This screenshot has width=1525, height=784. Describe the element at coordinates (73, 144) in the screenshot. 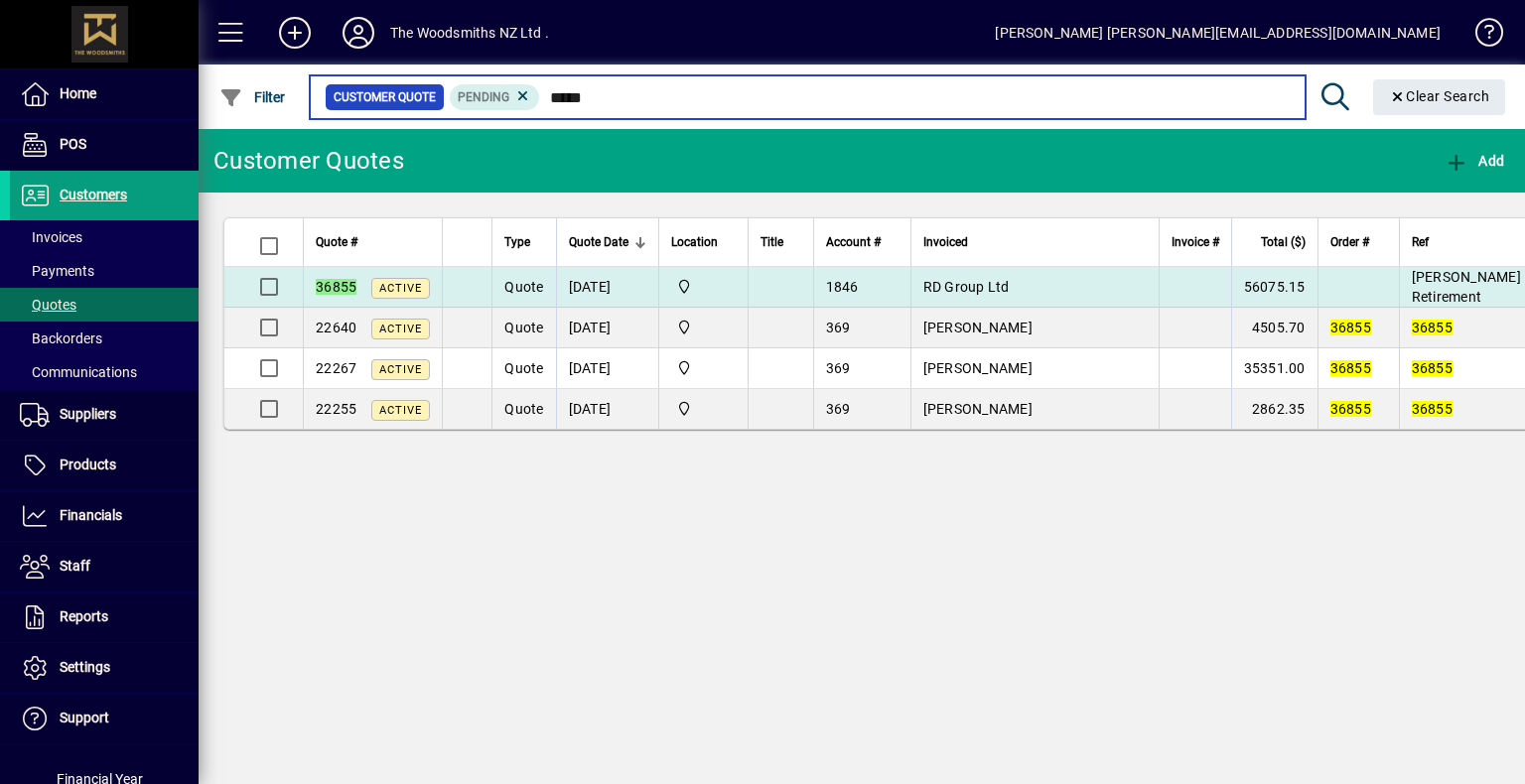

I see `span: POS` at that location.